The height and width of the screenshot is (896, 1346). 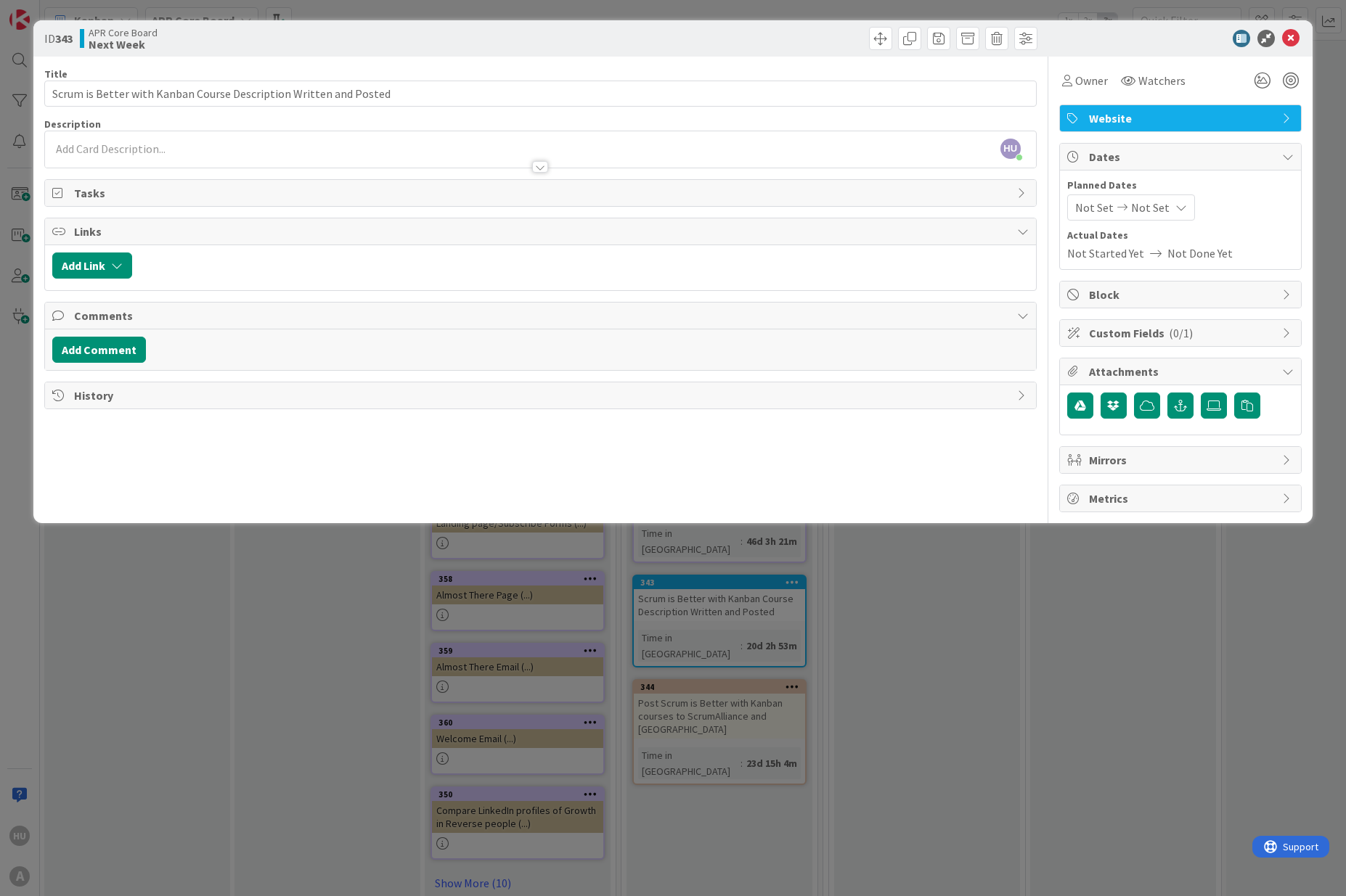 What do you see at coordinates (1182, 372) in the screenshot?
I see `span: Attachments` at bounding box center [1182, 372].